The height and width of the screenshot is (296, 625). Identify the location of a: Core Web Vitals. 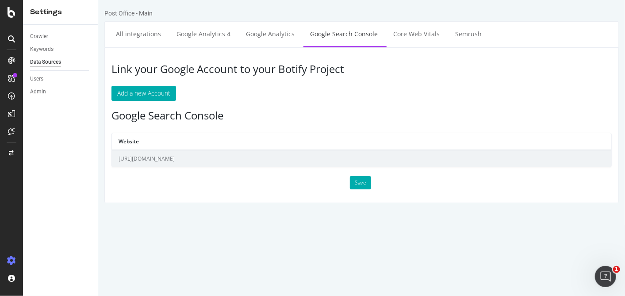
(318, 34).